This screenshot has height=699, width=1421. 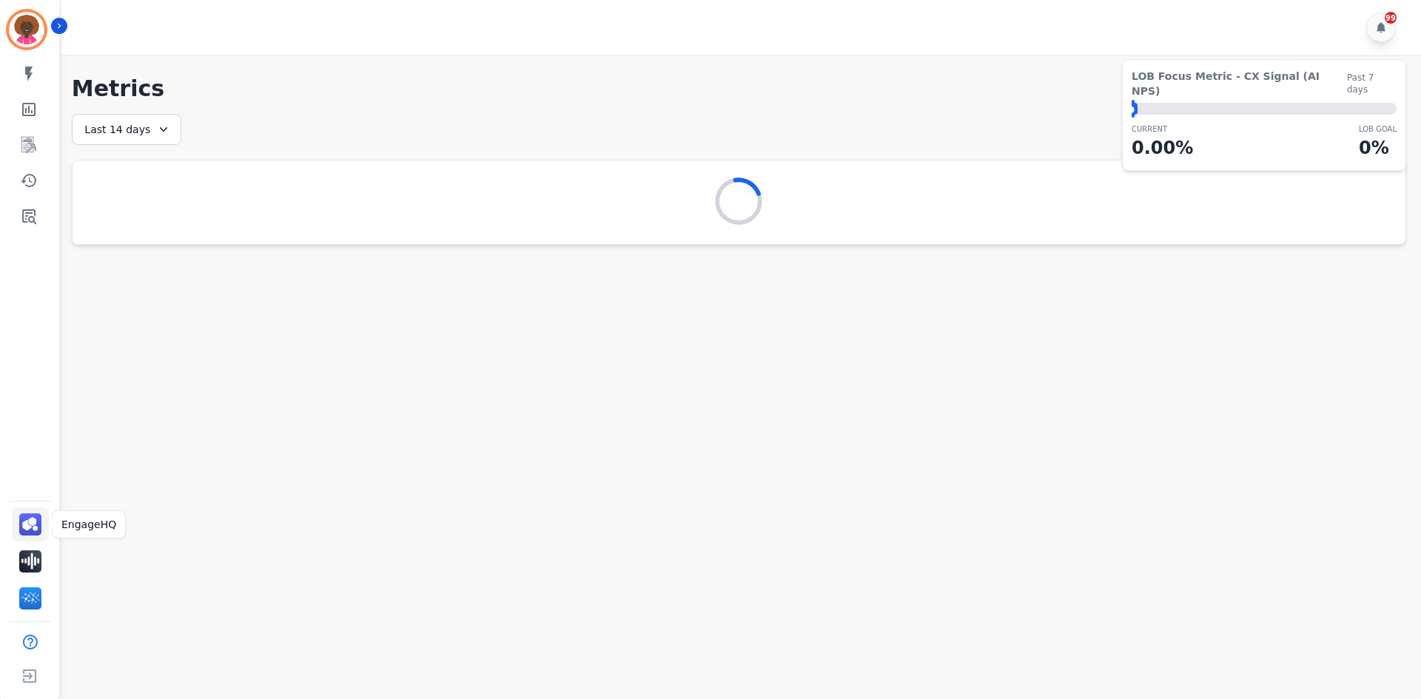 I want to click on span: Past 7 days, so click(x=1371, y=84).